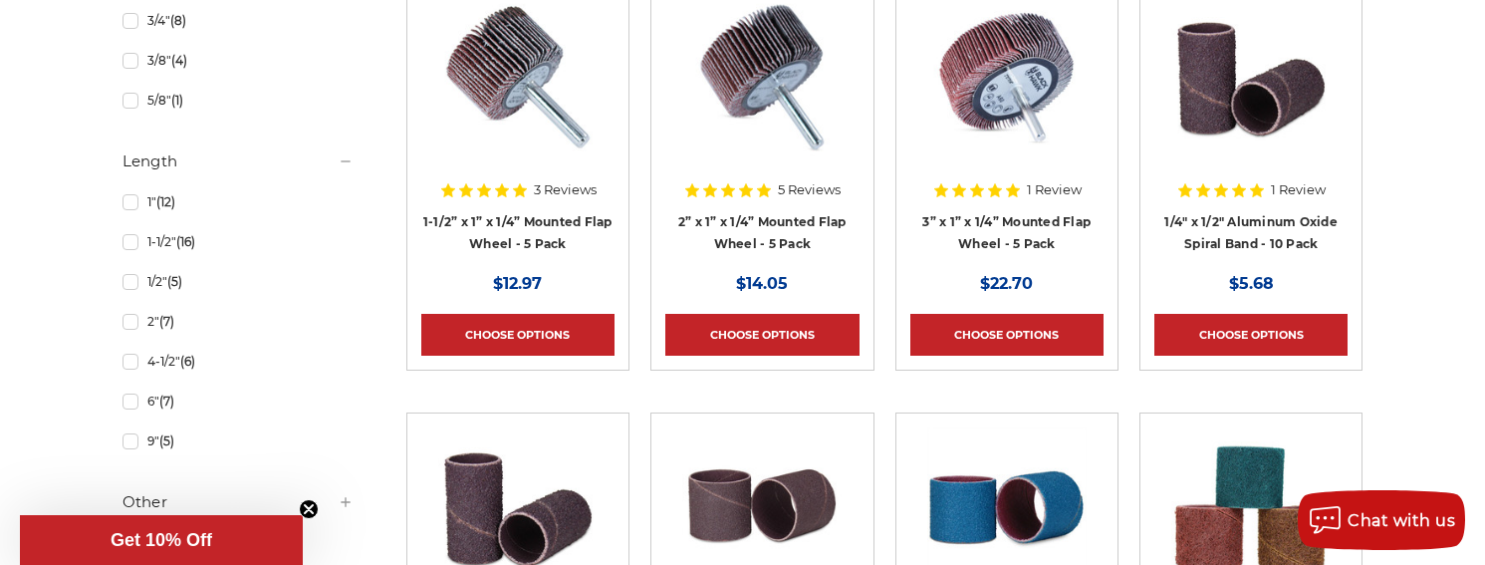  I want to click on span: Get 10% Off, so click(161, 540).